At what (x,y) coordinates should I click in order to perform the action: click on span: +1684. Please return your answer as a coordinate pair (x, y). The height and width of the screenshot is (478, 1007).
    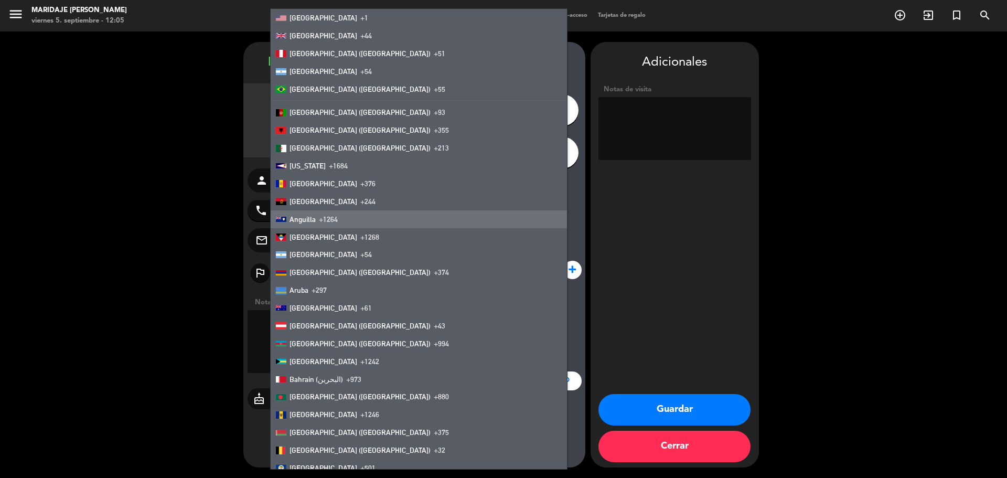
    Looking at the image, I should click on (338, 166).